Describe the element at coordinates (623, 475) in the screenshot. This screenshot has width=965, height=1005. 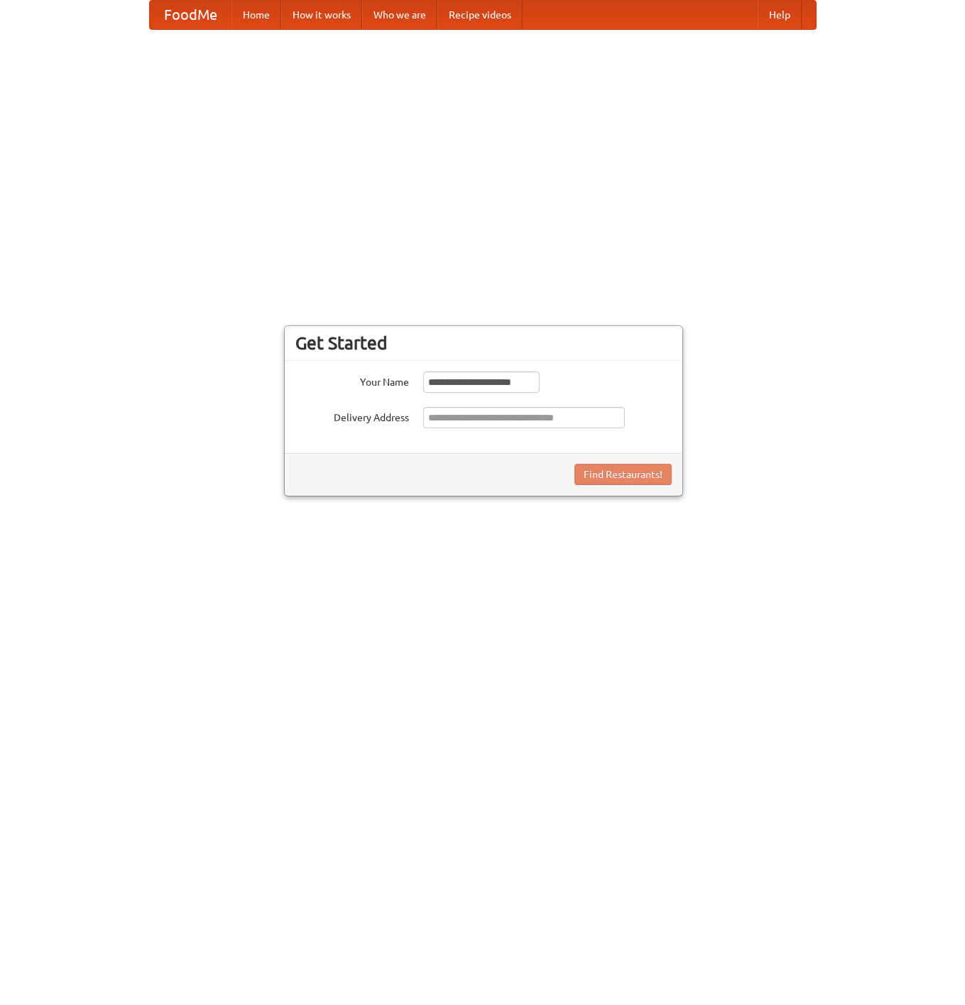
I see `button: Find Restaurants!` at that location.